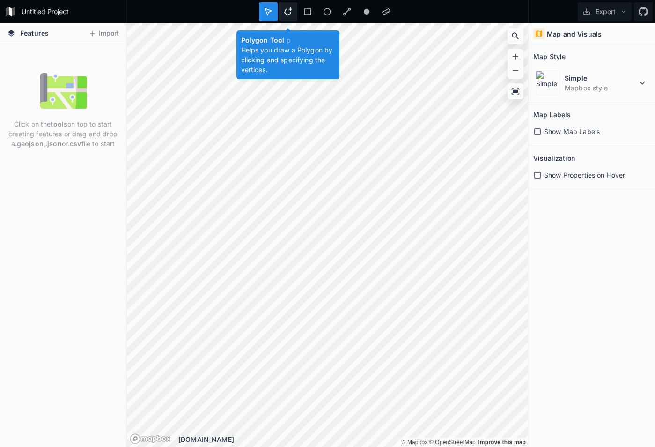 The image size is (655, 447). Describe the element at coordinates (574, 34) in the screenshot. I see `h4: Map and Visuals` at that location.